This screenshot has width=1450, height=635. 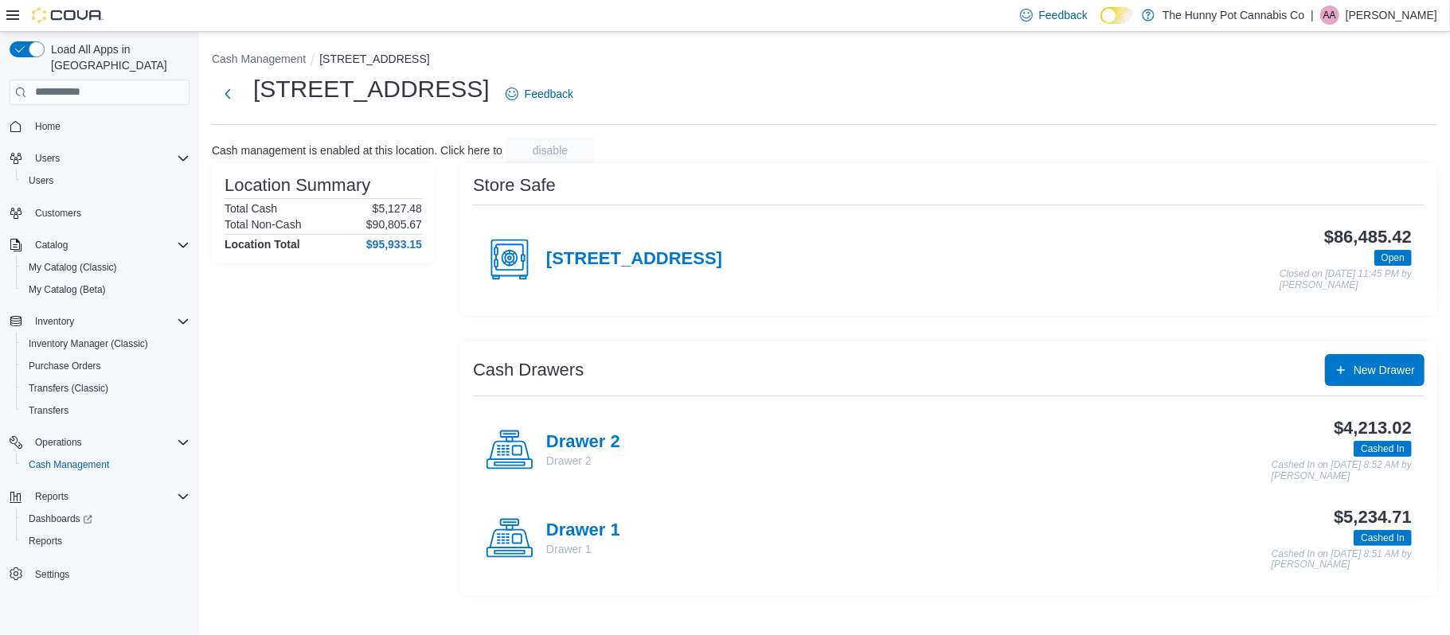 What do you see at coordinates (824, 61) in the screenshot?
I see `nav: An example of EuiBreadcrumbs` at bounding box center [824, 61].